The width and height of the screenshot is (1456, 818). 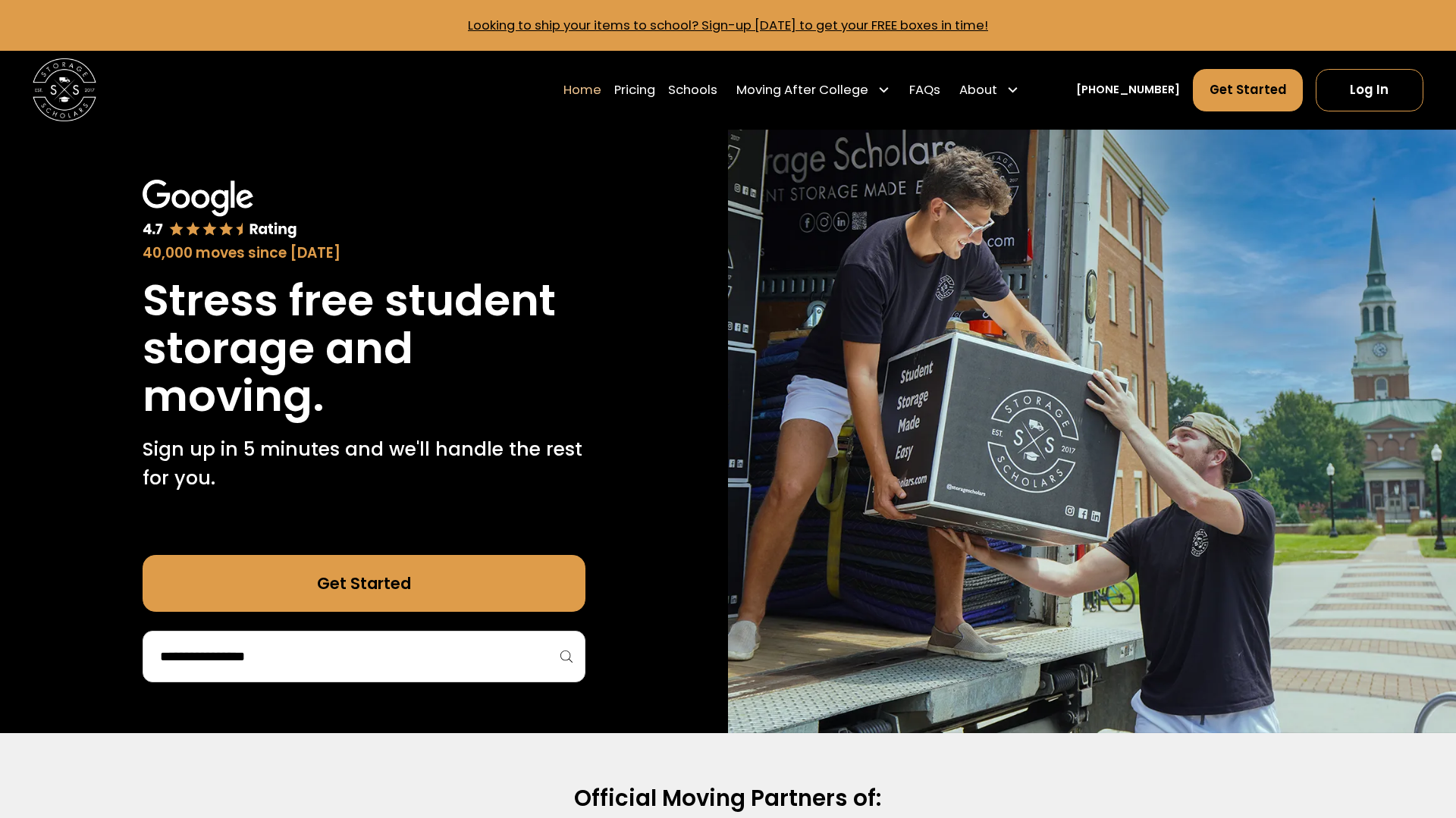 What do you see at coordinates (634, 90) in the screenshot?
I see `a: Pricing` at bounding box center [634, 90].